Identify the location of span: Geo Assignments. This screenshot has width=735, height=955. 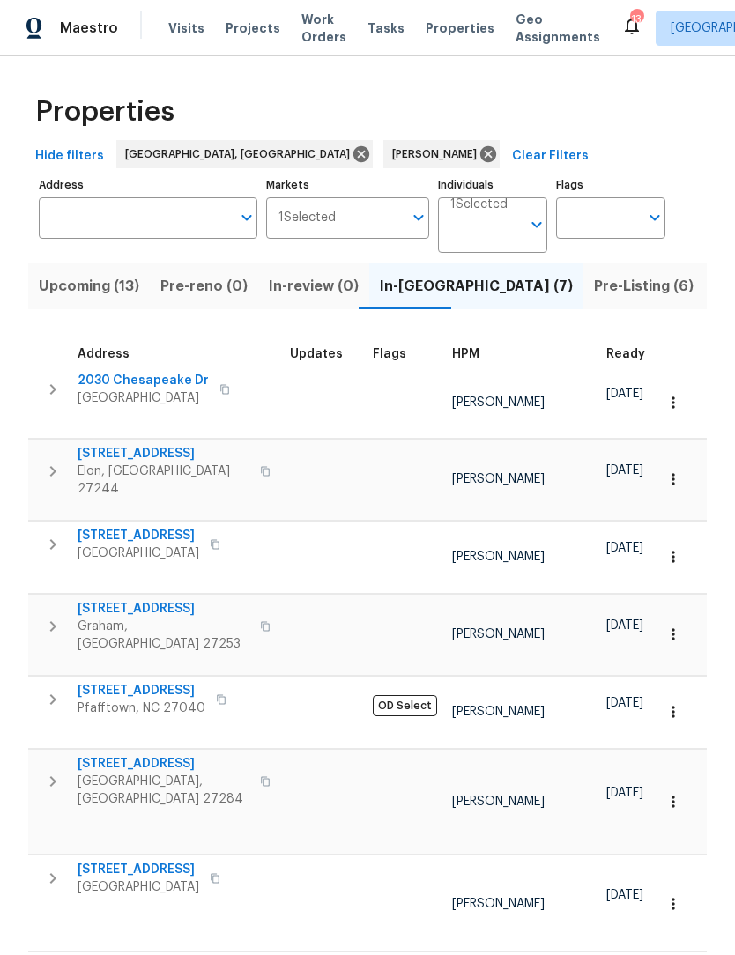
(558, 28).